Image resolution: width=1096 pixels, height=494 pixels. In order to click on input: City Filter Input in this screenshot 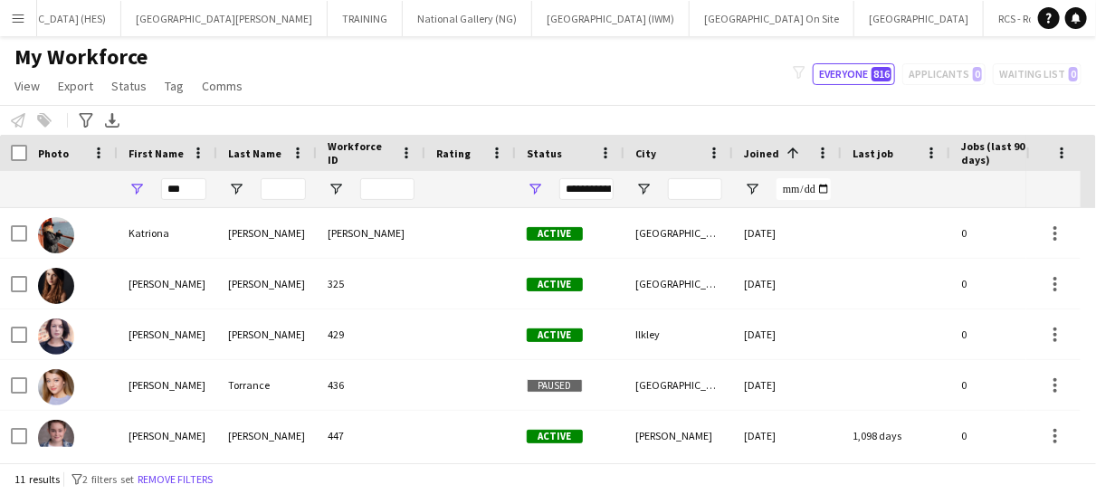, I will do `click(695, 189)`.